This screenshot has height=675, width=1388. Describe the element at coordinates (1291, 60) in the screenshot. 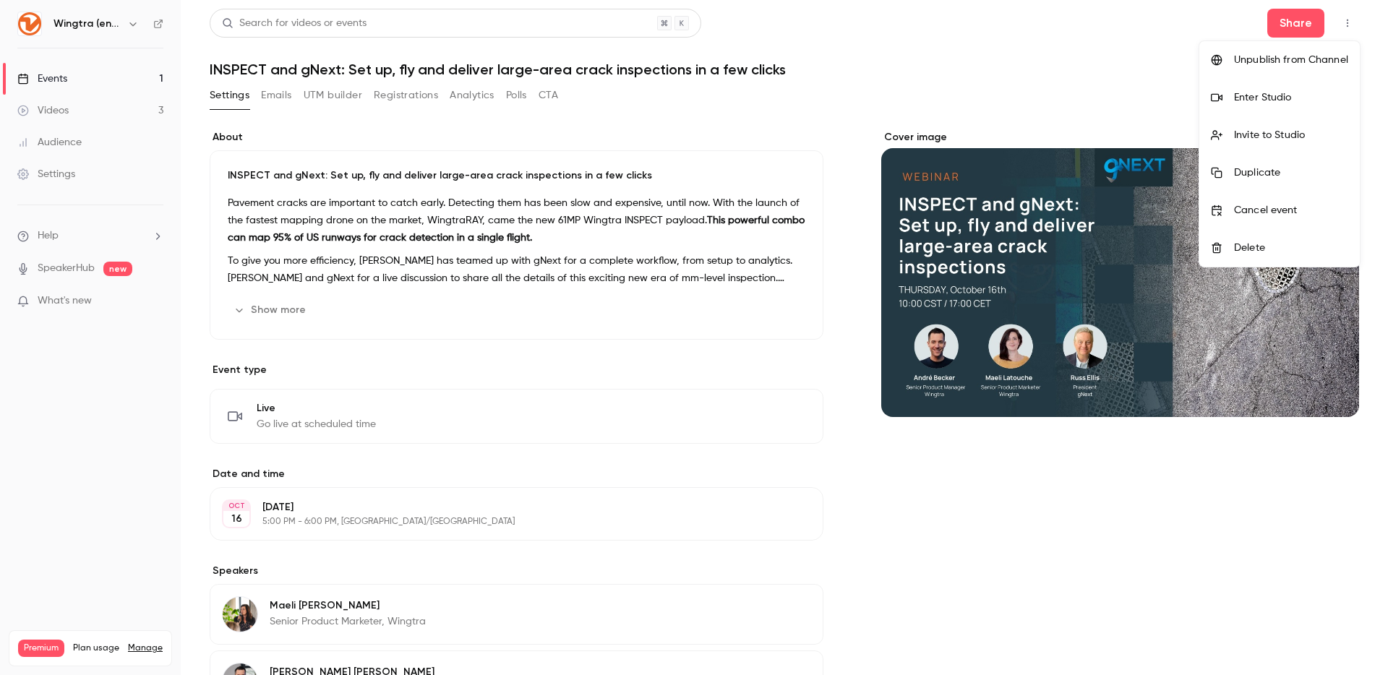

I see `div: Unpublish from Channel` at that location.